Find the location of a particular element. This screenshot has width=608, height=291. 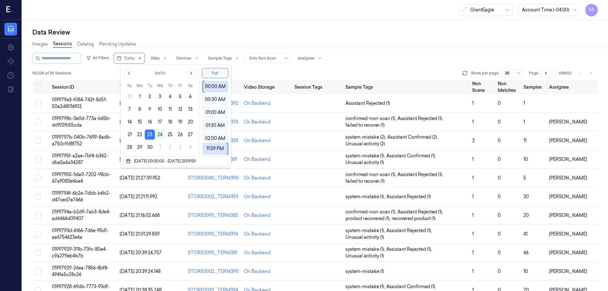

th: Sunday is located at coordinates (129, 86).